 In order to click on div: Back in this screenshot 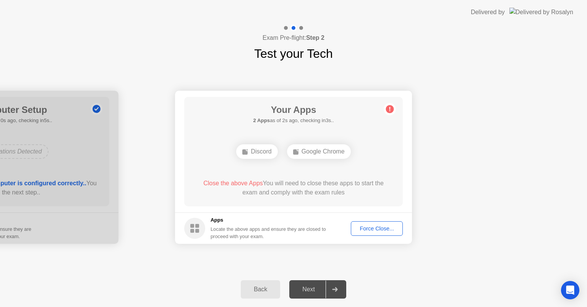, I will do `click(260, 289)`.